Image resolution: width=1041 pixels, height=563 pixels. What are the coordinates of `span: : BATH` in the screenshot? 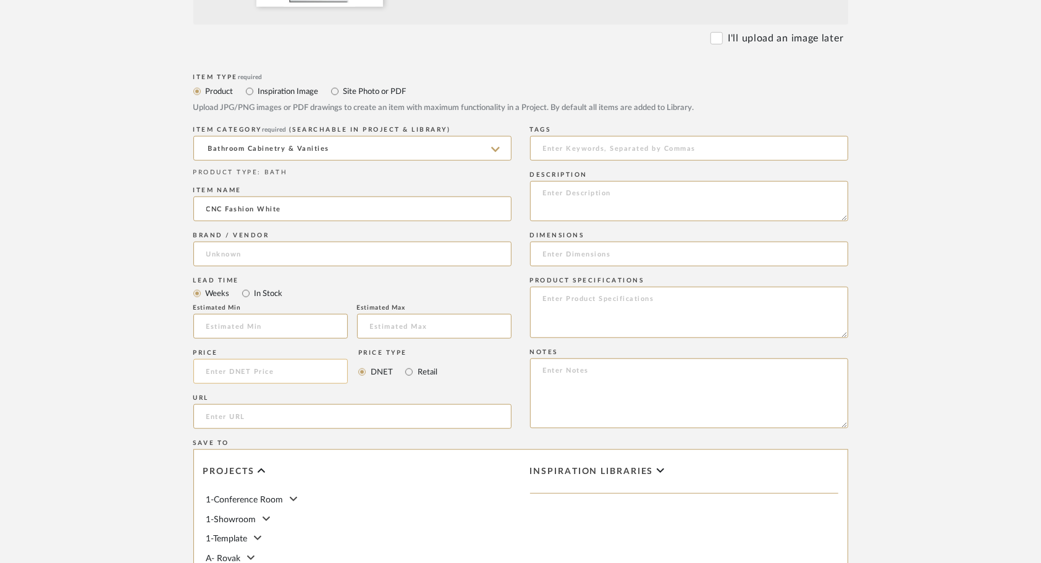 It's located at (273, 172).